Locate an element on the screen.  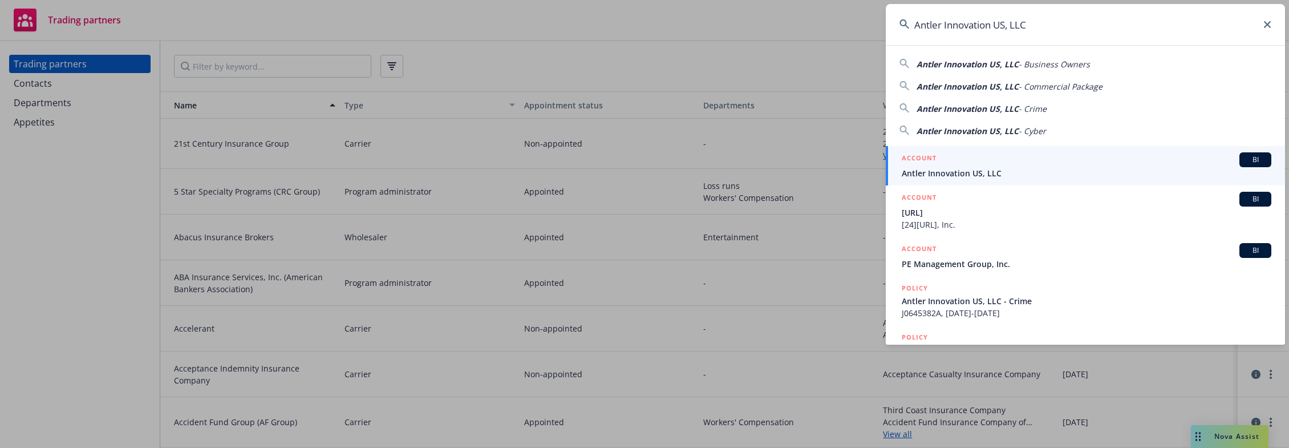
span: - Cyber is located at coordinates (1032, 131).